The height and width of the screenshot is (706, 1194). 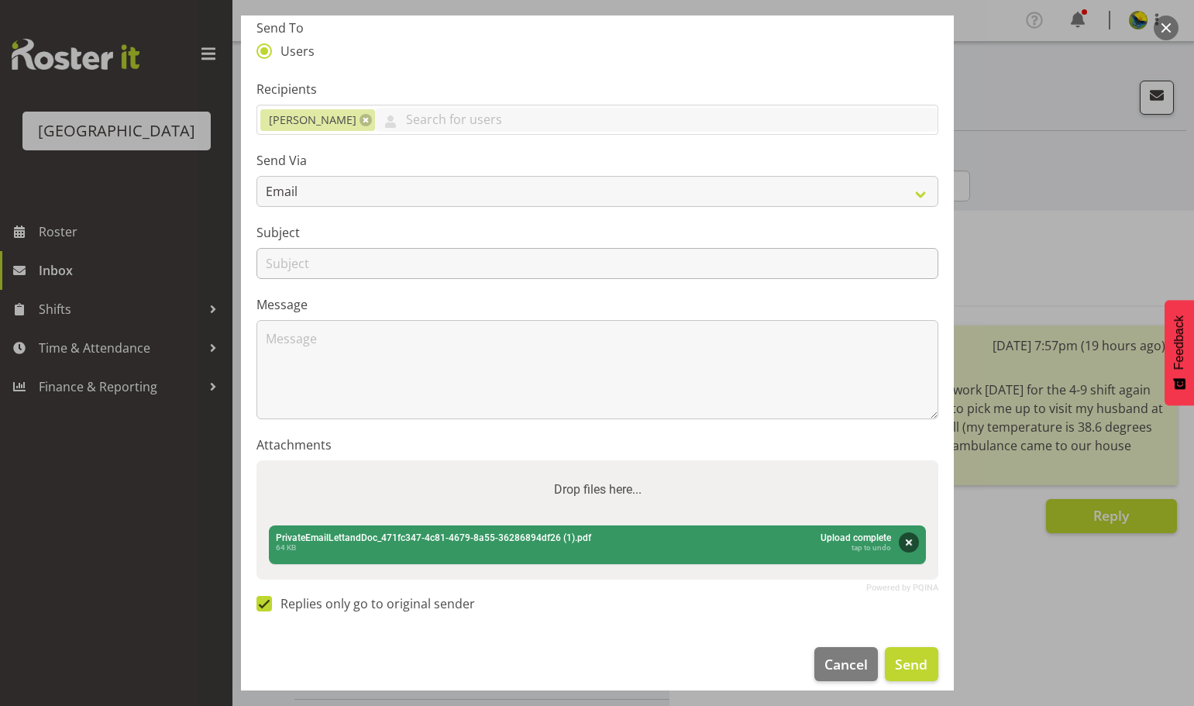 I want to click on span: Feedback, so click(x=1179, y=343).